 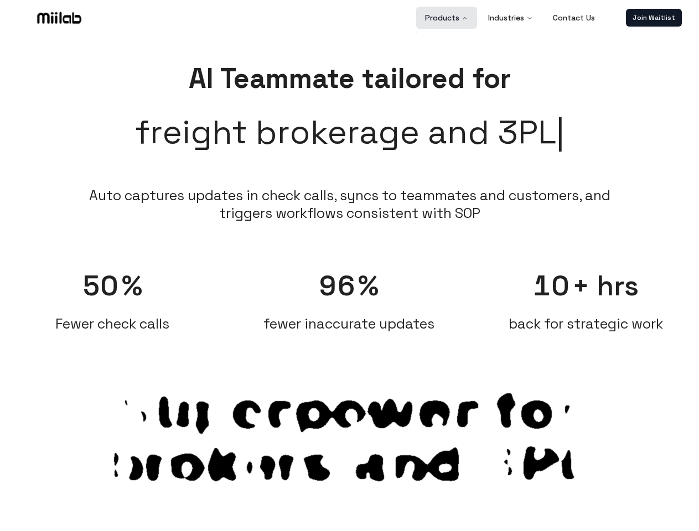 What do you see at coordinates (338, 286) in the screenshot?
I see `span: 96` at bounding box center [338, 286].